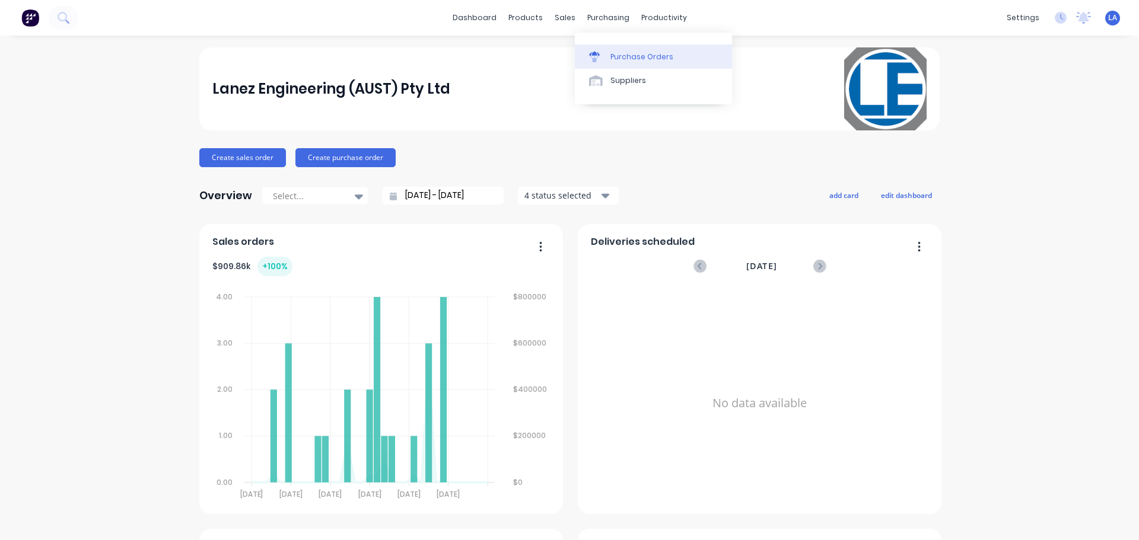 This screenshot has width=1139, height=540. I want to click on div: + 100 %, so click(275, 266).